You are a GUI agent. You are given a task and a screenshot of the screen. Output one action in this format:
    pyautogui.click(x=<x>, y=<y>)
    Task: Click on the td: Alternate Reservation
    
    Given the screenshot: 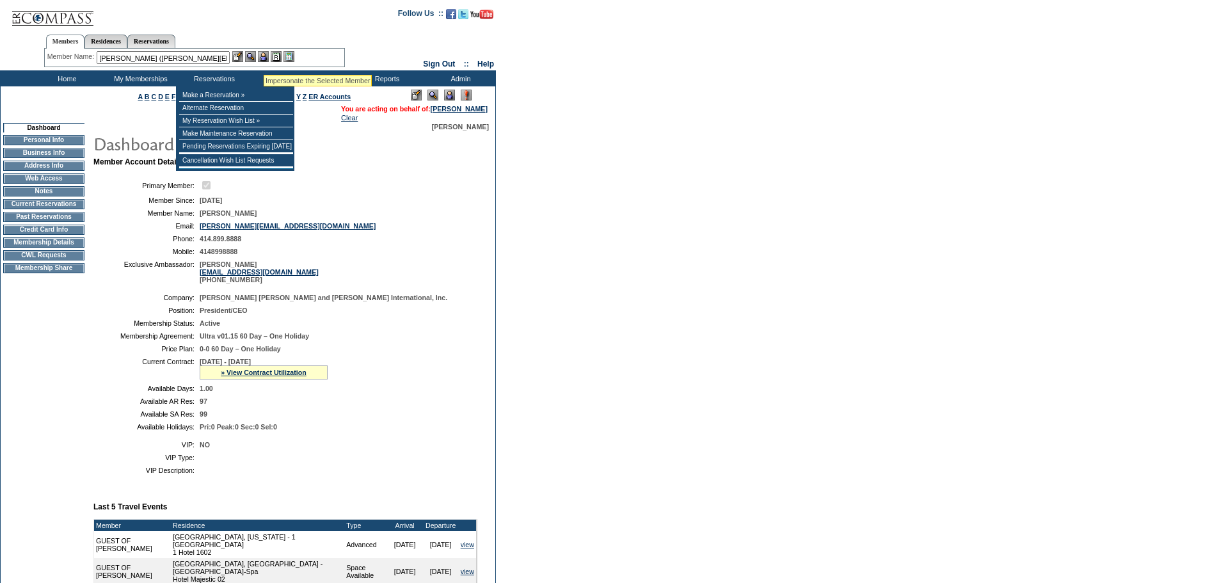 What is the action you would take?
    pyautogui.click(x=236, y=108)
    